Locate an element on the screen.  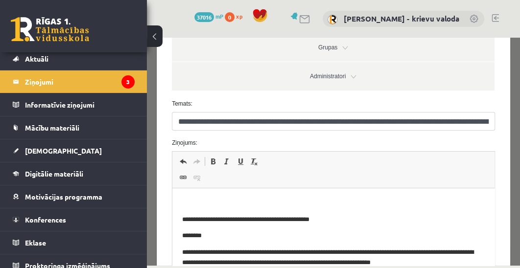
label: Temats: is located at coordinates (186, 66).